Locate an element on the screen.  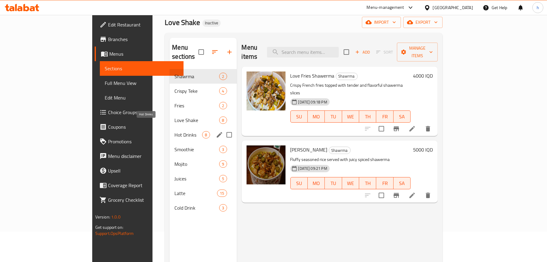
span: Fries is located at coordinates (197, 106).